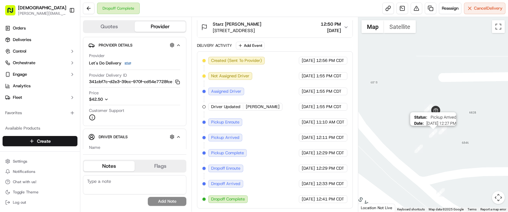 This screenshot has height=212, width=508. What do you see at coordinates (472, 209) in the screenshot?
I see `a: Terms (opens in new tab)` at bounding box center [472, 209].